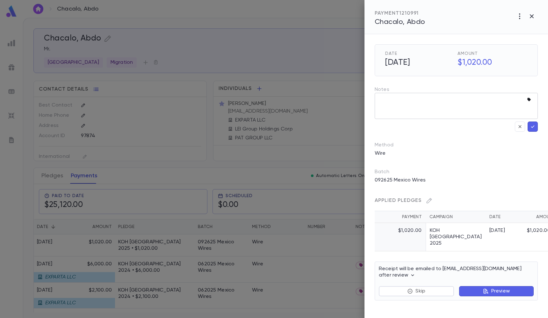 The height and width of the screenshot is (318, 548). I want to click on th: Payment, so click(400, 217).